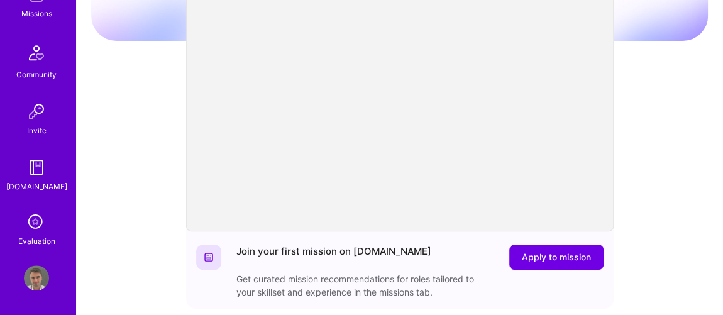 This screenshot has height=315, width=723. I want to click on img: guide book, so click(36, 167).